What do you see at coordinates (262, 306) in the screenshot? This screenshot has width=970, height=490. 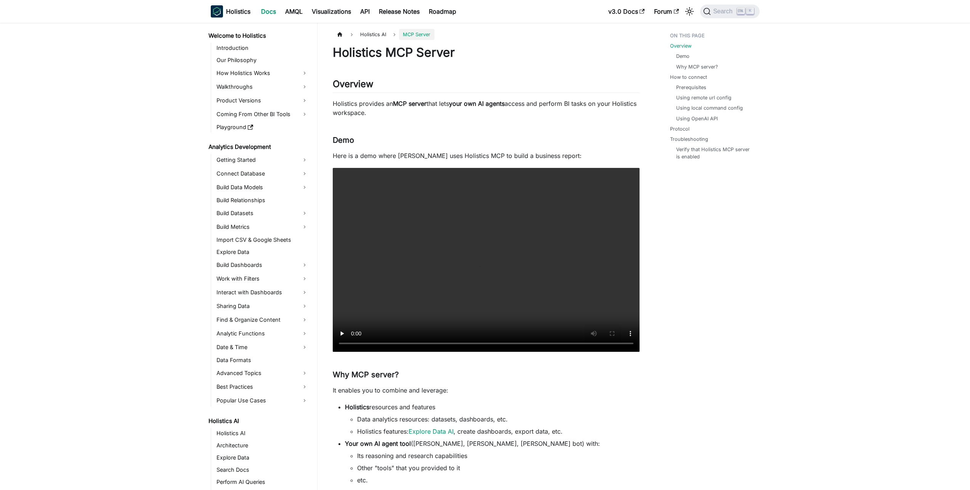 I see `a: Sharing Data` at bounding box center [262, 306].